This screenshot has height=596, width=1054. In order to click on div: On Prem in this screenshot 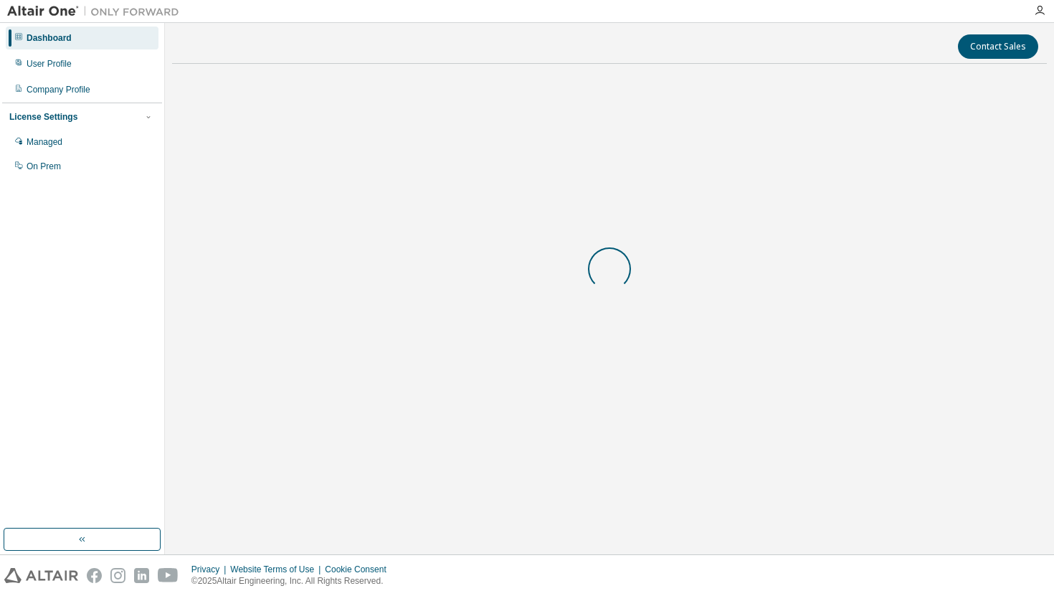, I will do `click(44, 166)`.